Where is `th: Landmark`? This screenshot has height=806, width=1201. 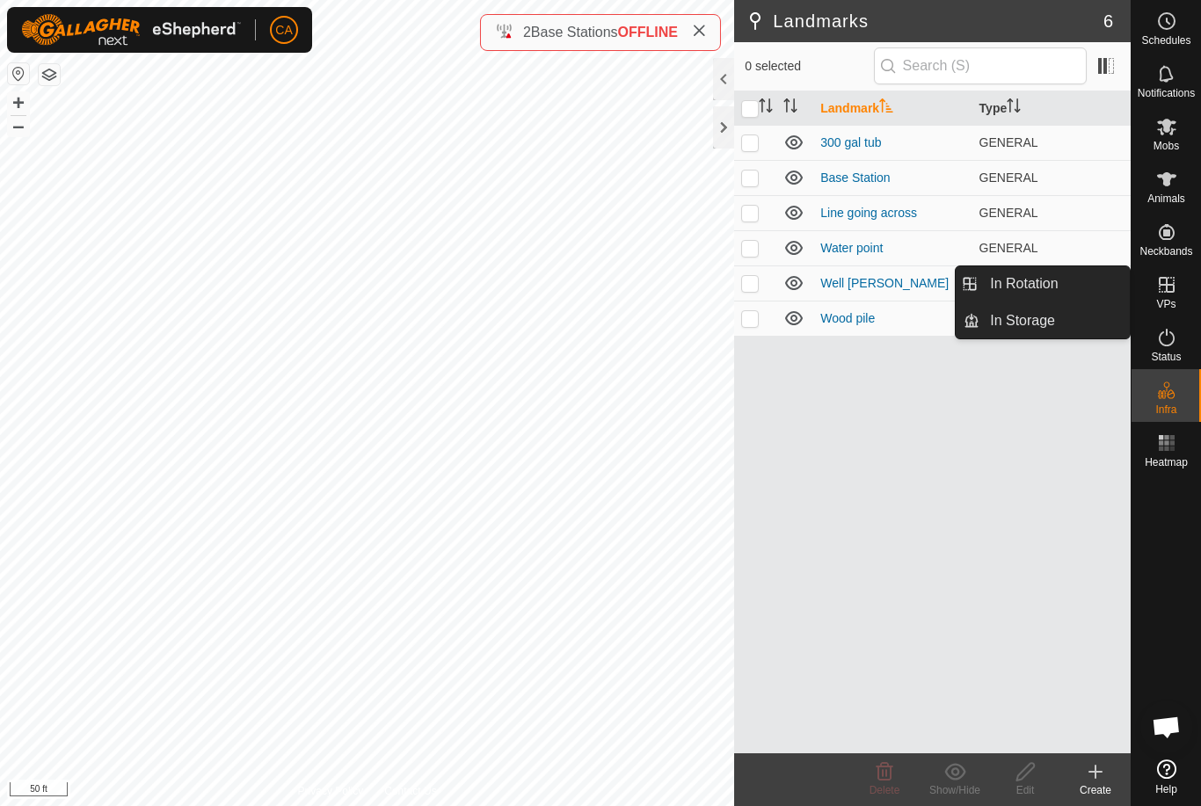
th: Landmark is located at coordinates (892, 108).